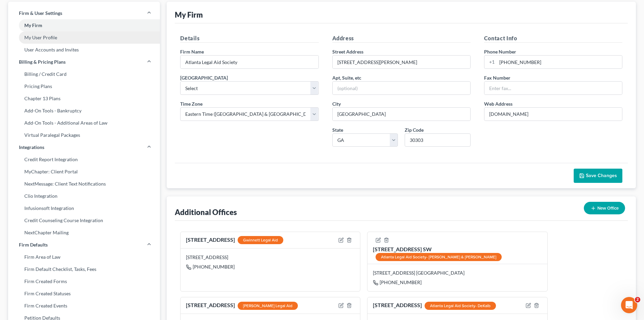  I want to click on a: Add-On Tools - Additional Areas of Law, so click(84, 123).